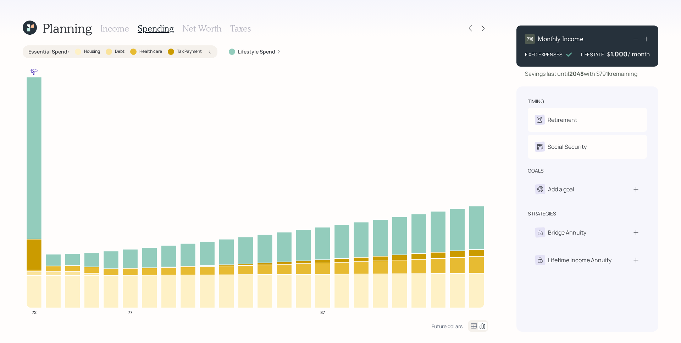  What do you see at coordinates (560, 39) in the screenshot?
I see `h4: Monthly Income` at bounding box center [560, 39].